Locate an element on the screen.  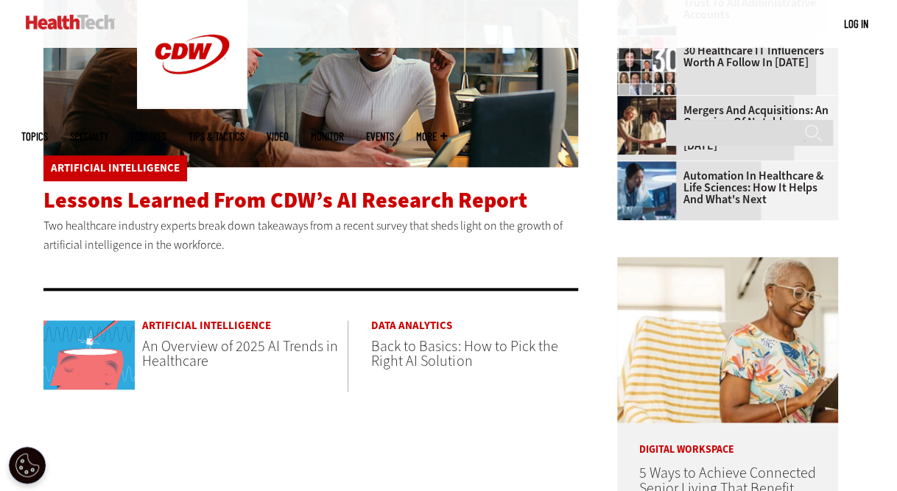
a: CDW is located at coordinates (192, 105).